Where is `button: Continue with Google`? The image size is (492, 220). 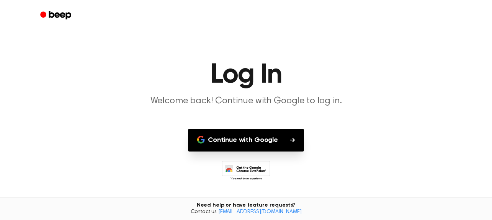 button: Continue with Google is located at coordinates (246, 140).